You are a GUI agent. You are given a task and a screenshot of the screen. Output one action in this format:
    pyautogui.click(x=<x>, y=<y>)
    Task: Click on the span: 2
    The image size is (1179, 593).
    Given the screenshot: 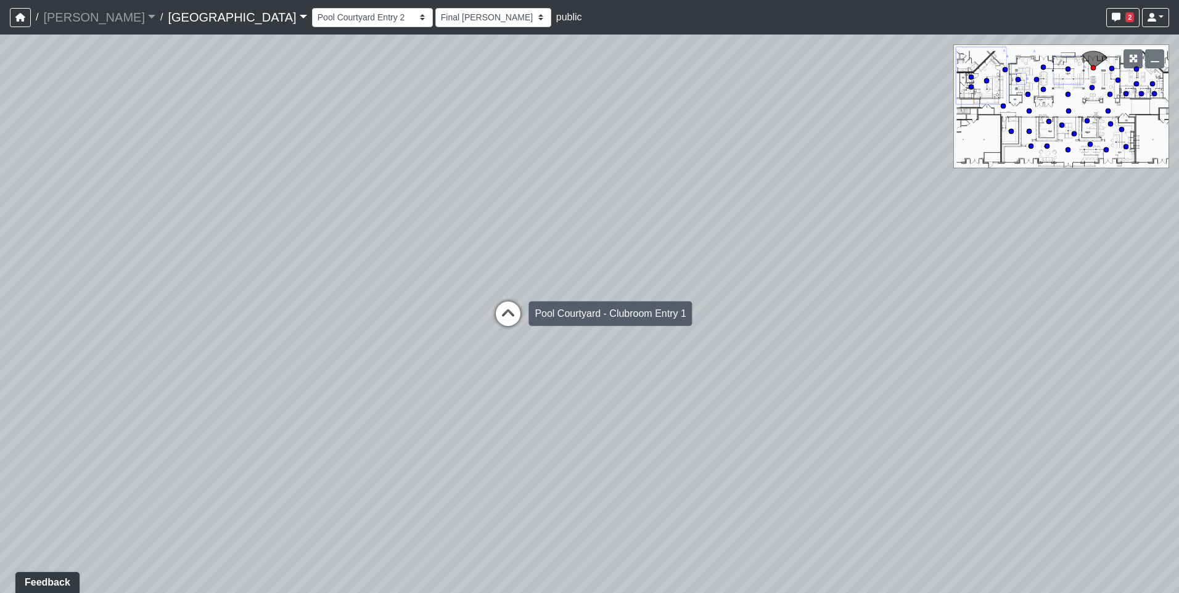 What is the action you would take?
    pyautogui.click(x=1130, y=17)
    